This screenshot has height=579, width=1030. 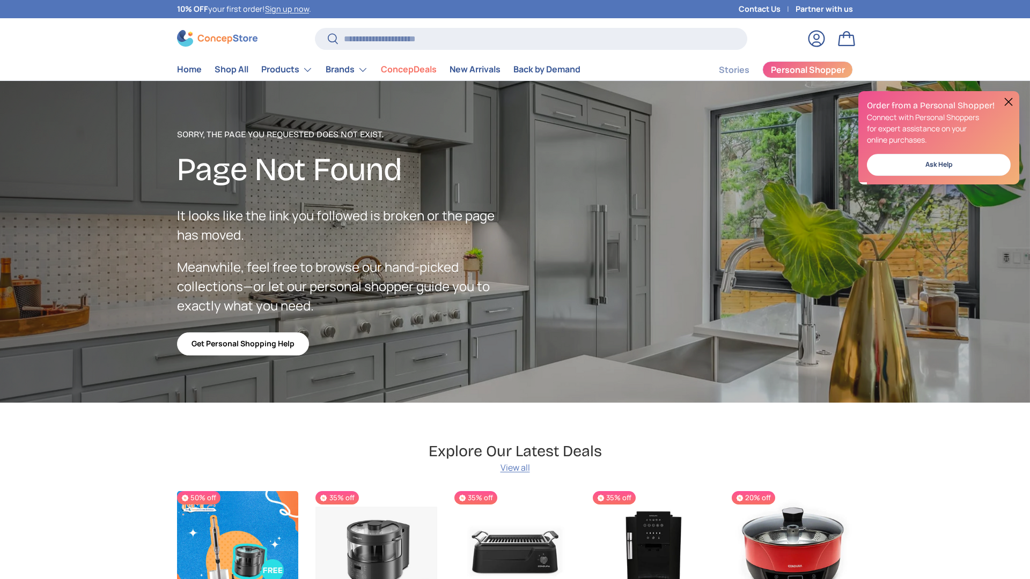 What do you see at coordinates (808, 70) in the screenshot?
I see `span: Personal Shopper` at bounding box center [808, 70].